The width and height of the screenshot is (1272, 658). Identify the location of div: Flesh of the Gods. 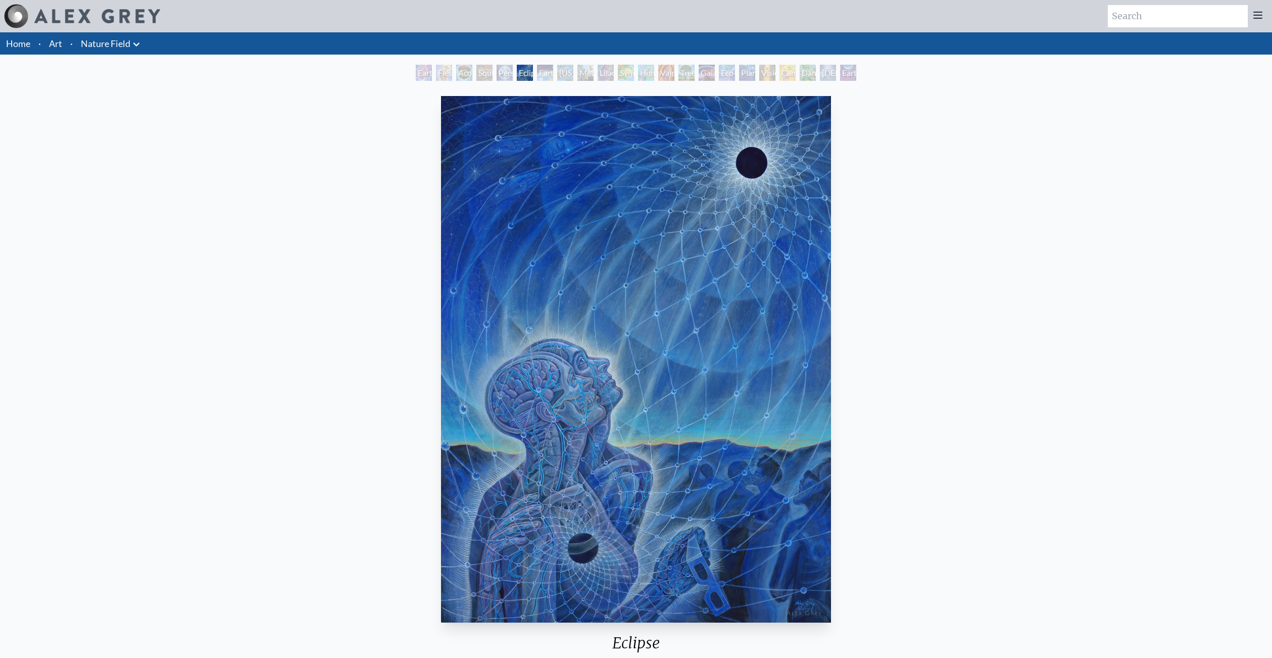
(444, 73).